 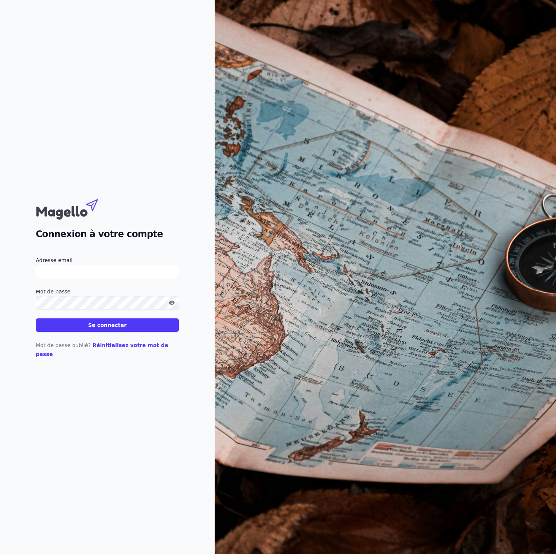 What do you see at coordinates (75, 208) in the screenshot?
I see `img: Magello` at bounding box center [75, 208].